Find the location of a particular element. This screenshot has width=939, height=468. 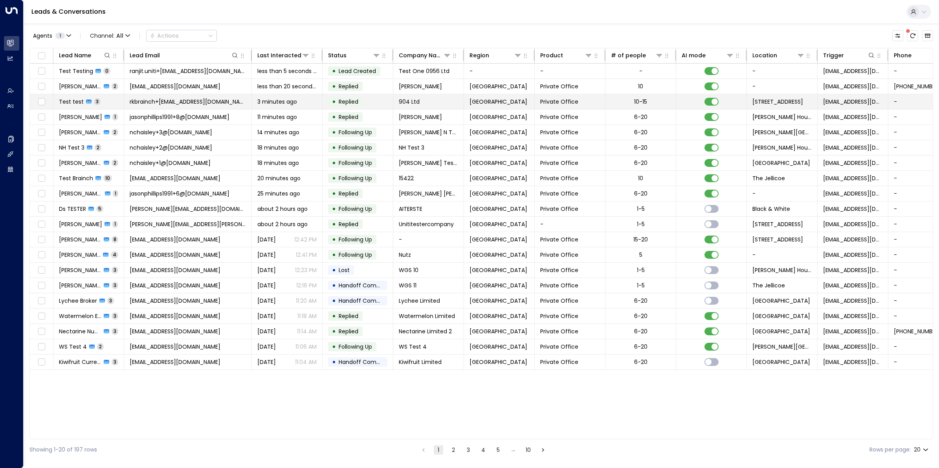

span: Ds TESTER is located at coordinates (72, 209).